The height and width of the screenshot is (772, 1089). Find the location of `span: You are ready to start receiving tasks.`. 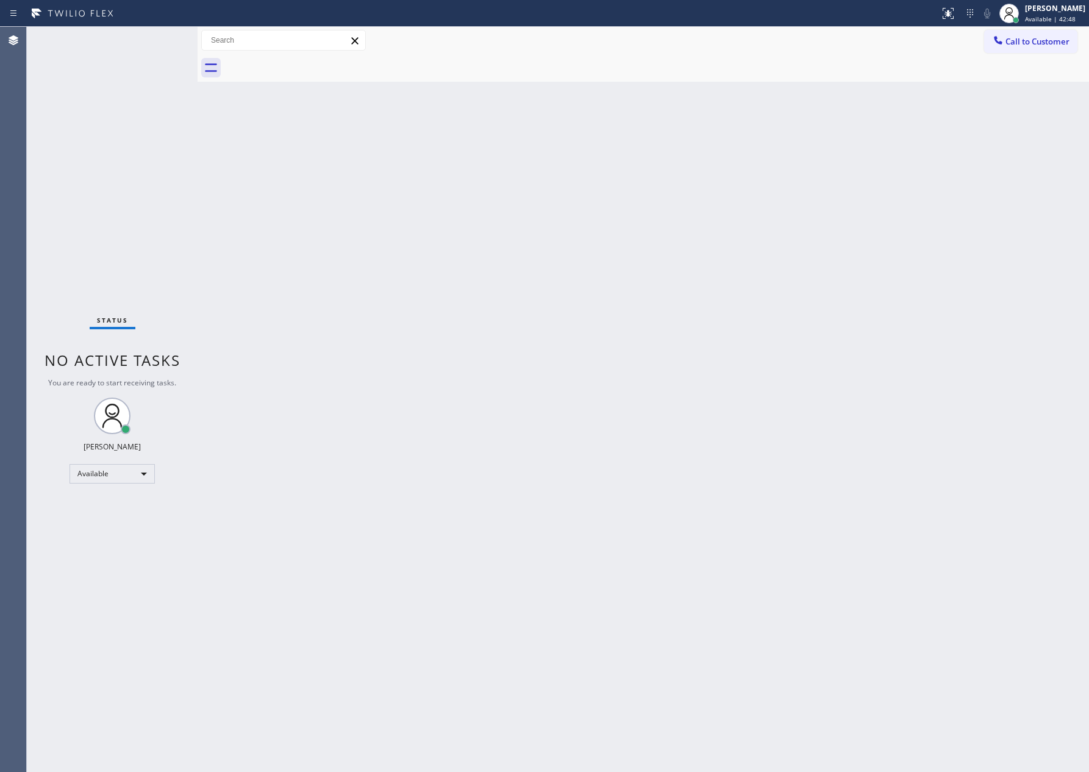

span: You are ready to start receiving tasks. is located at coordinates (112, 382).